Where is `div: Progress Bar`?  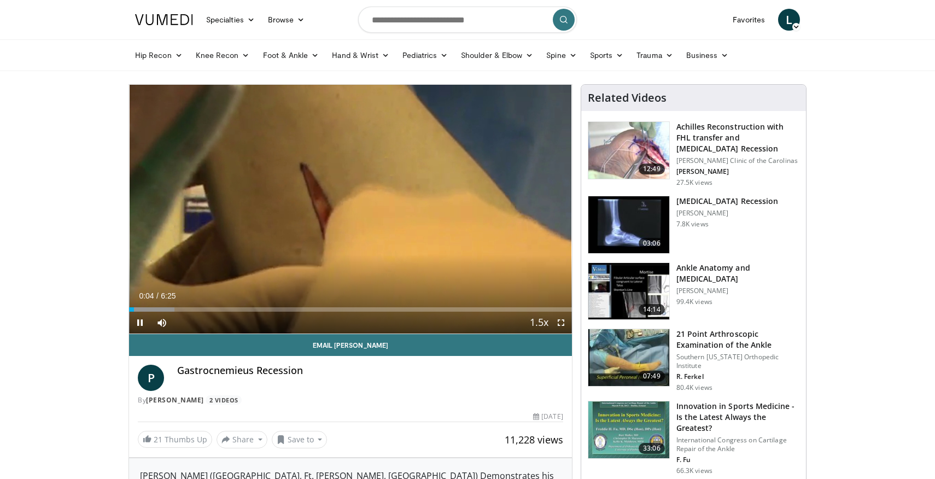 div: Progress Bar is located at coordinates (351, 310).